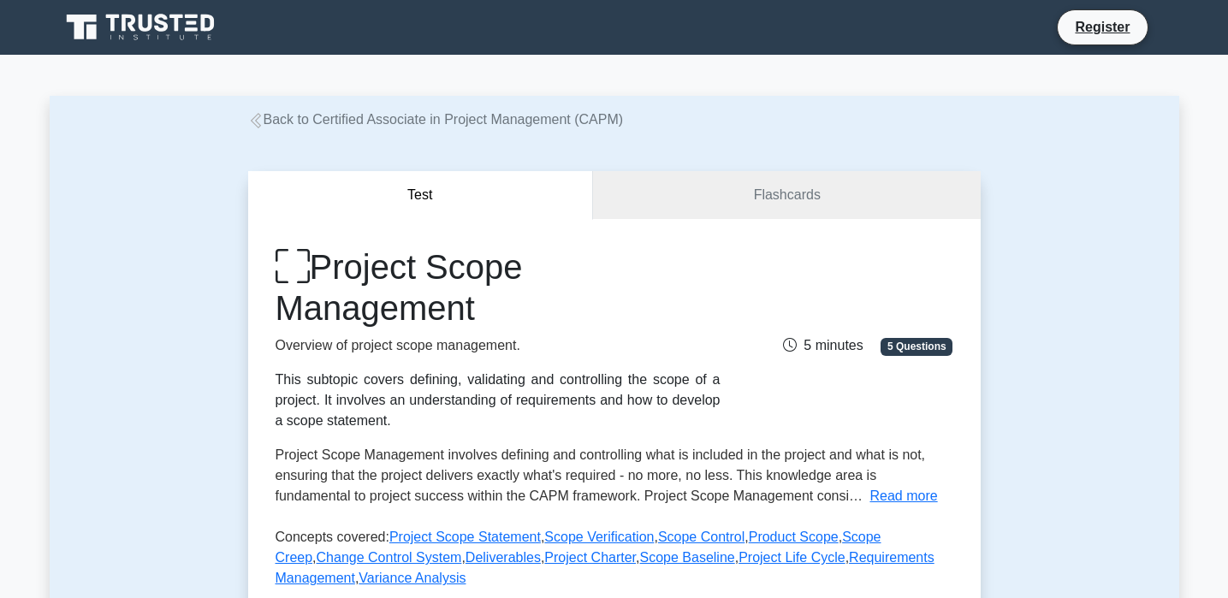  What do you see at coordinates (614, 561) in the screenshot?
I see `p: Concepts covered: , , , , , , , , , , ,` at bounding box center [614, 561].